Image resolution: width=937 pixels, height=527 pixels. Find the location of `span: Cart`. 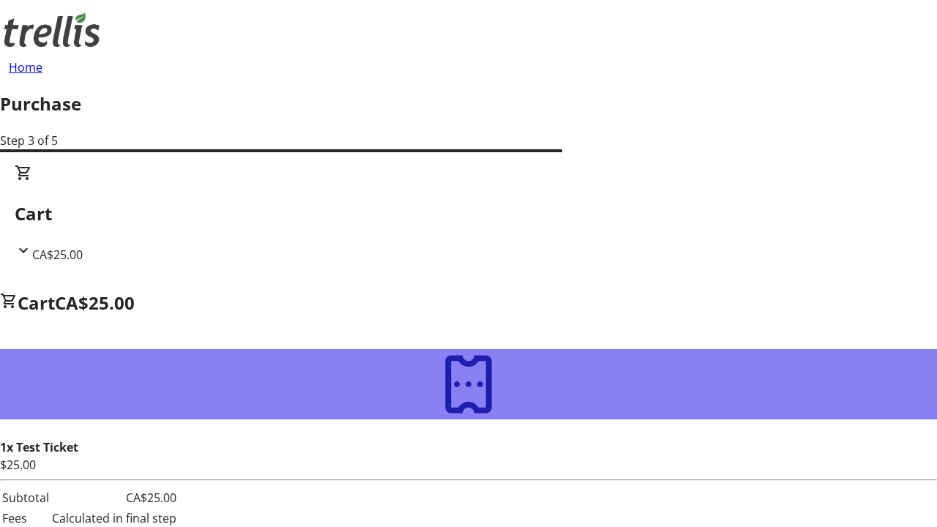

span: Cart is located at coordinates (36, 302).